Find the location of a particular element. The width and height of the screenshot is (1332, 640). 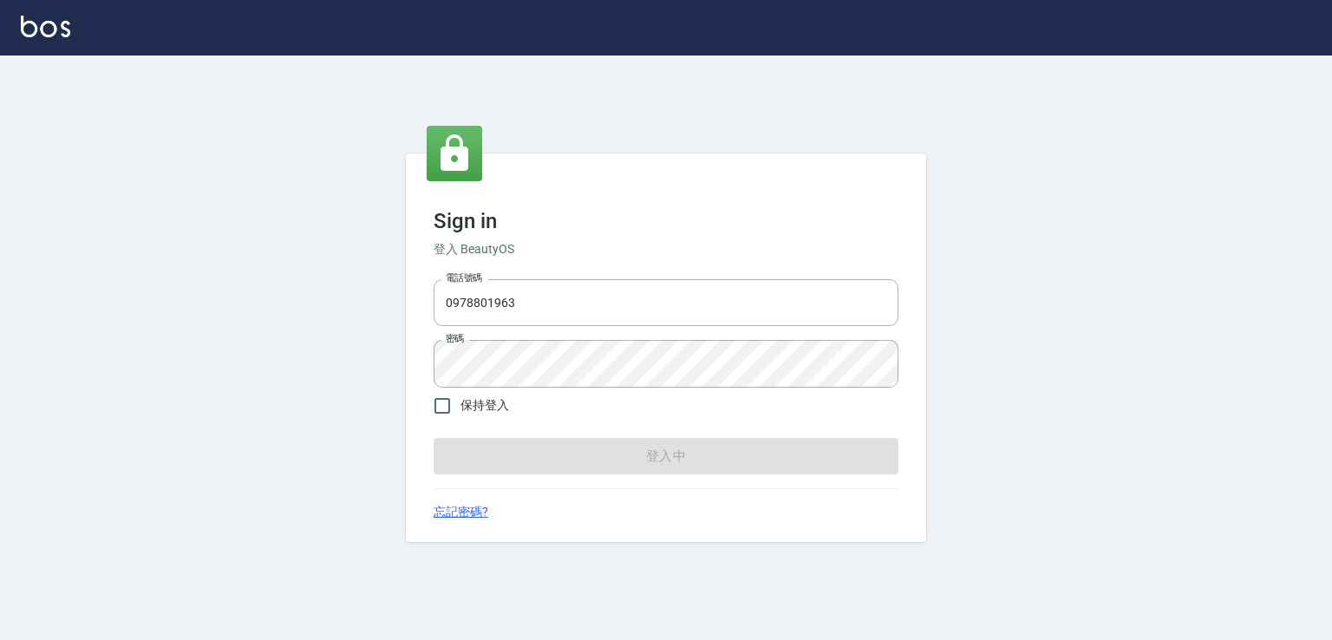

label: 密碼 is located at coordinates (454, 338).